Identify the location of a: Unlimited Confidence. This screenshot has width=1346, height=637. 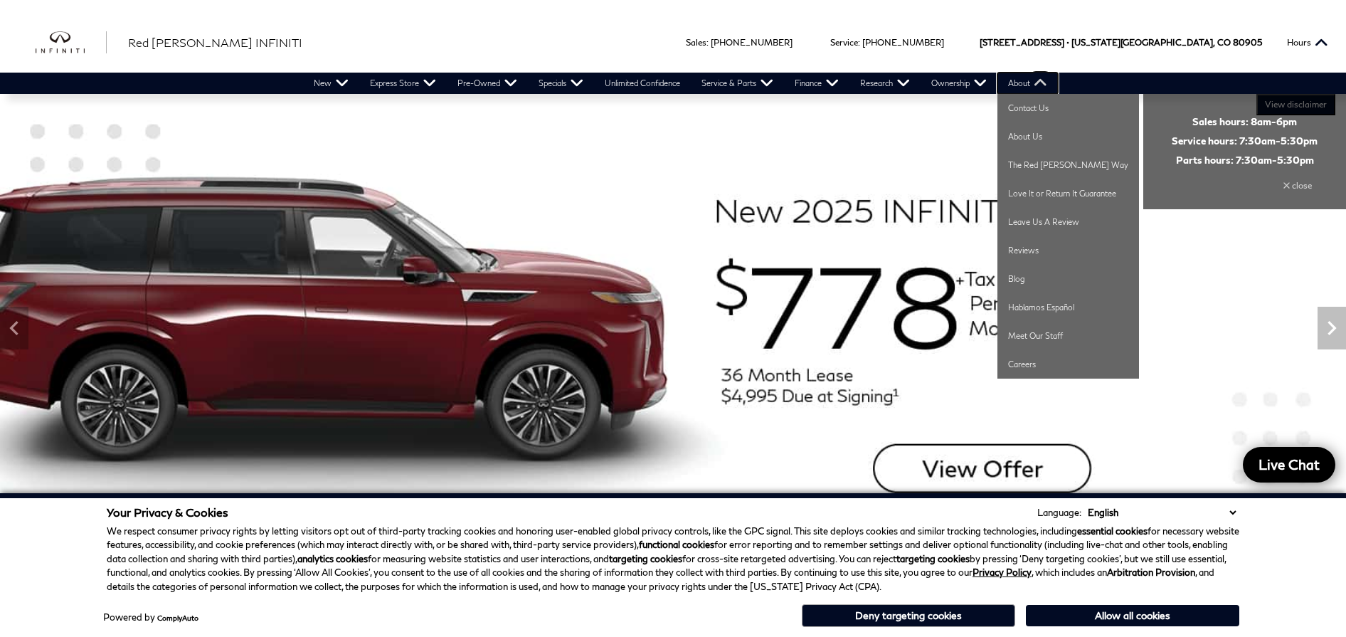
(642, 83).